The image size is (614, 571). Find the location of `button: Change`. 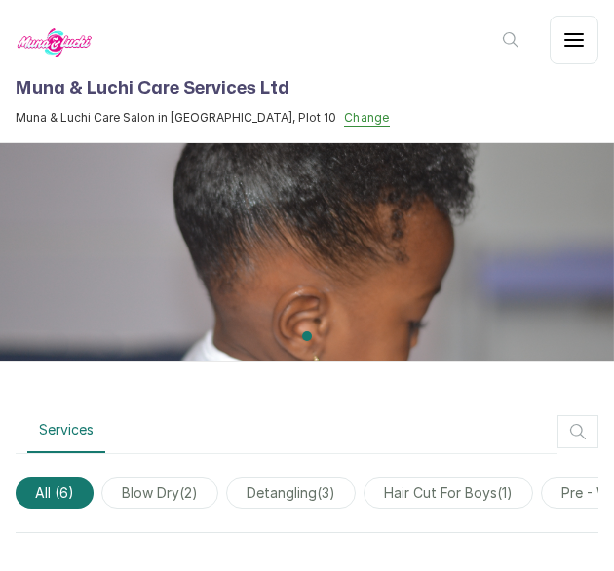

button: Change is located at coordinates (366, 118).